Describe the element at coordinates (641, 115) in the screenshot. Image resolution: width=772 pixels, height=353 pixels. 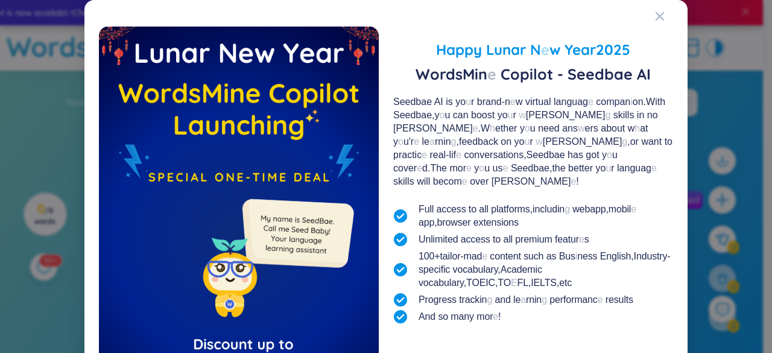
I see `readpronunciation-word: in` at that location.